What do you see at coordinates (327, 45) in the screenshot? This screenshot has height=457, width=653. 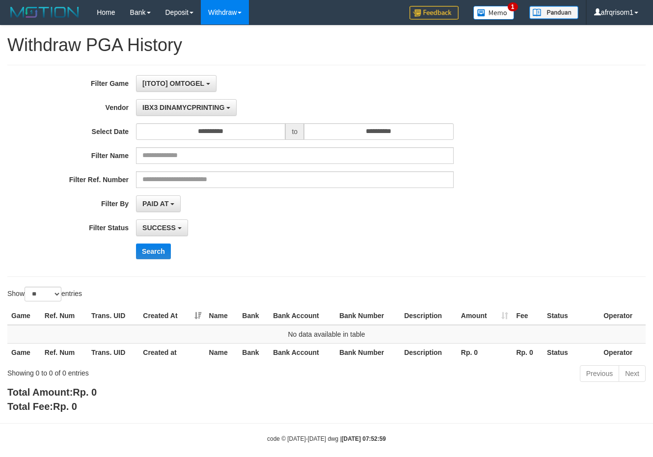 I see `h1: Withdraw PGA History` at bounding box center [327, 45].